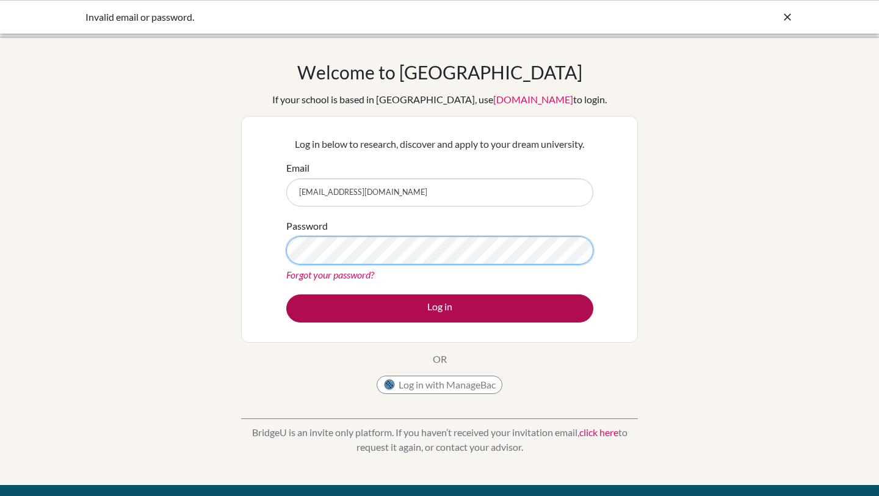  I want to click on p: BridgeU is an invite only platform. If you haven’t received your invitation email, to request it ..., so click(439, 439).